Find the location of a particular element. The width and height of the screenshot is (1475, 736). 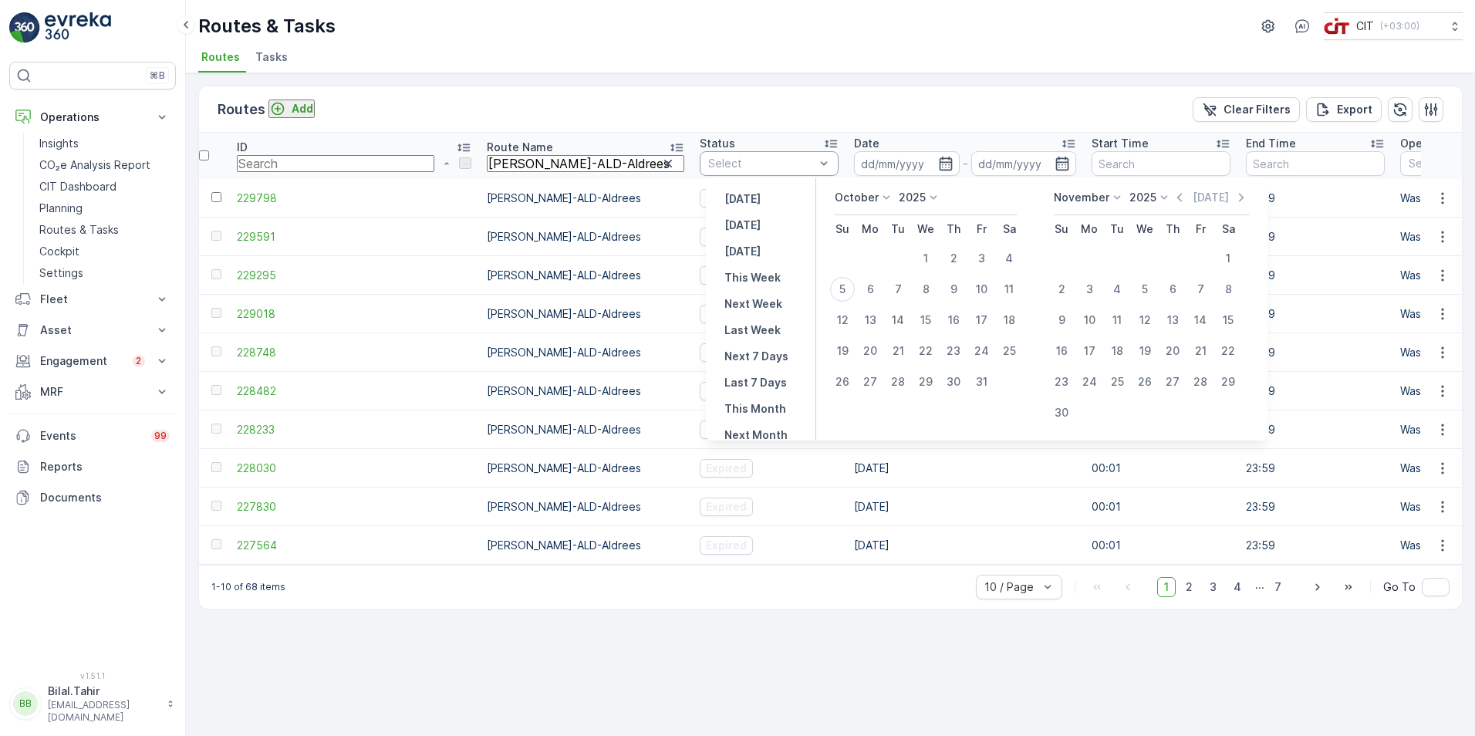

span: Tasks is located at coordinates (272, 57).